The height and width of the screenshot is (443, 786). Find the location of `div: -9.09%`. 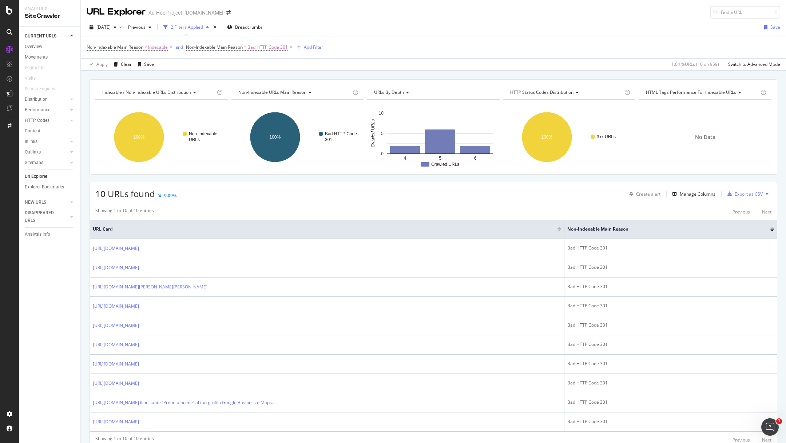

div: -9.09% is located at coordinates (169, 195).